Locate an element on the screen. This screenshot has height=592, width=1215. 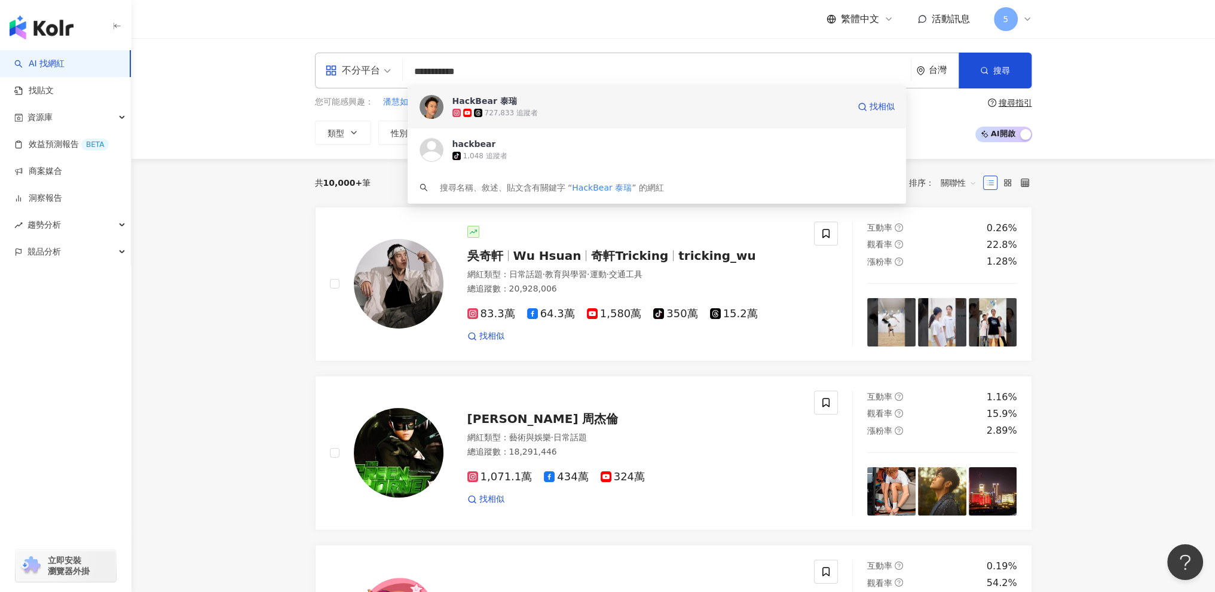
div: 0.26% is located at coordinates (1001, 228).